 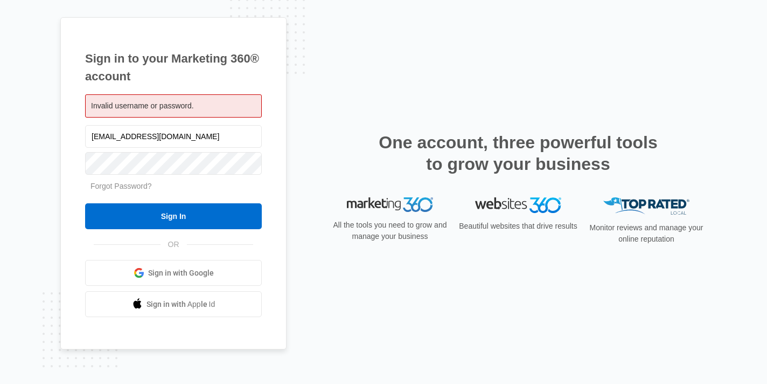 What do you see at coordinates (173, 136) in the screenshot?
I see `input: Email` at bounding box center [173, 136].